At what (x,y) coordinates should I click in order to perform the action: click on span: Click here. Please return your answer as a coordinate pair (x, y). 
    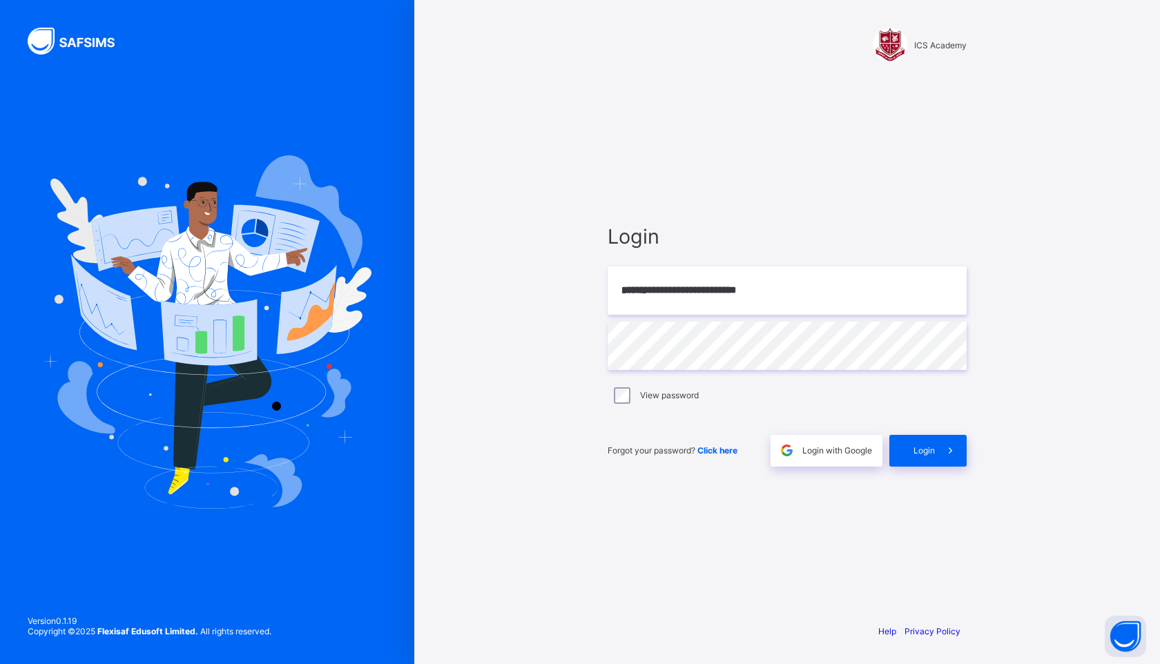
    Looking at the image, I should click on (718, 450).